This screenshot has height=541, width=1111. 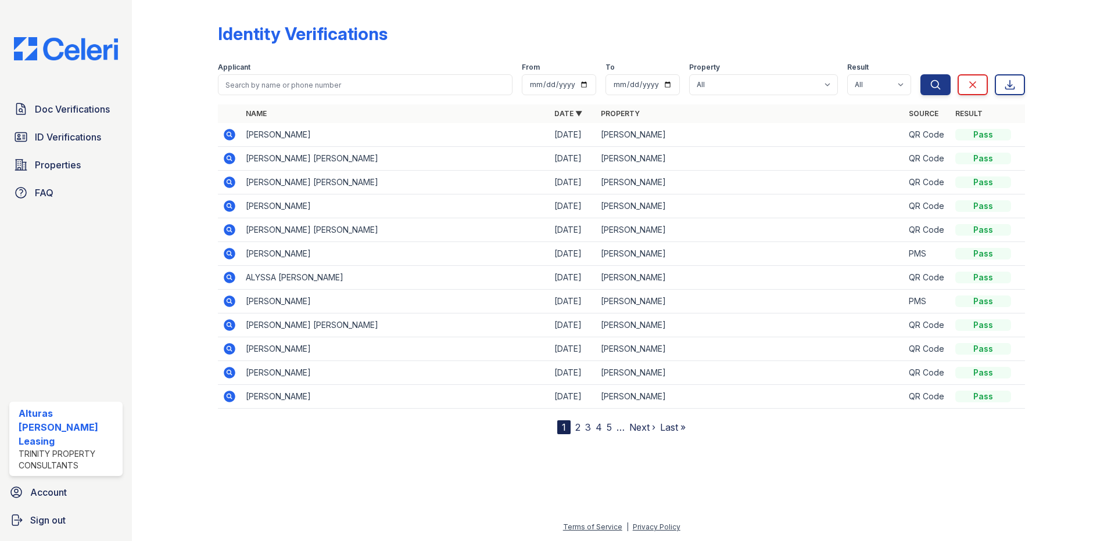 What do you see at coordinates (68, 137) in the screenshot?
I see `span: ID Verifications` at bounding box center [68, 137].